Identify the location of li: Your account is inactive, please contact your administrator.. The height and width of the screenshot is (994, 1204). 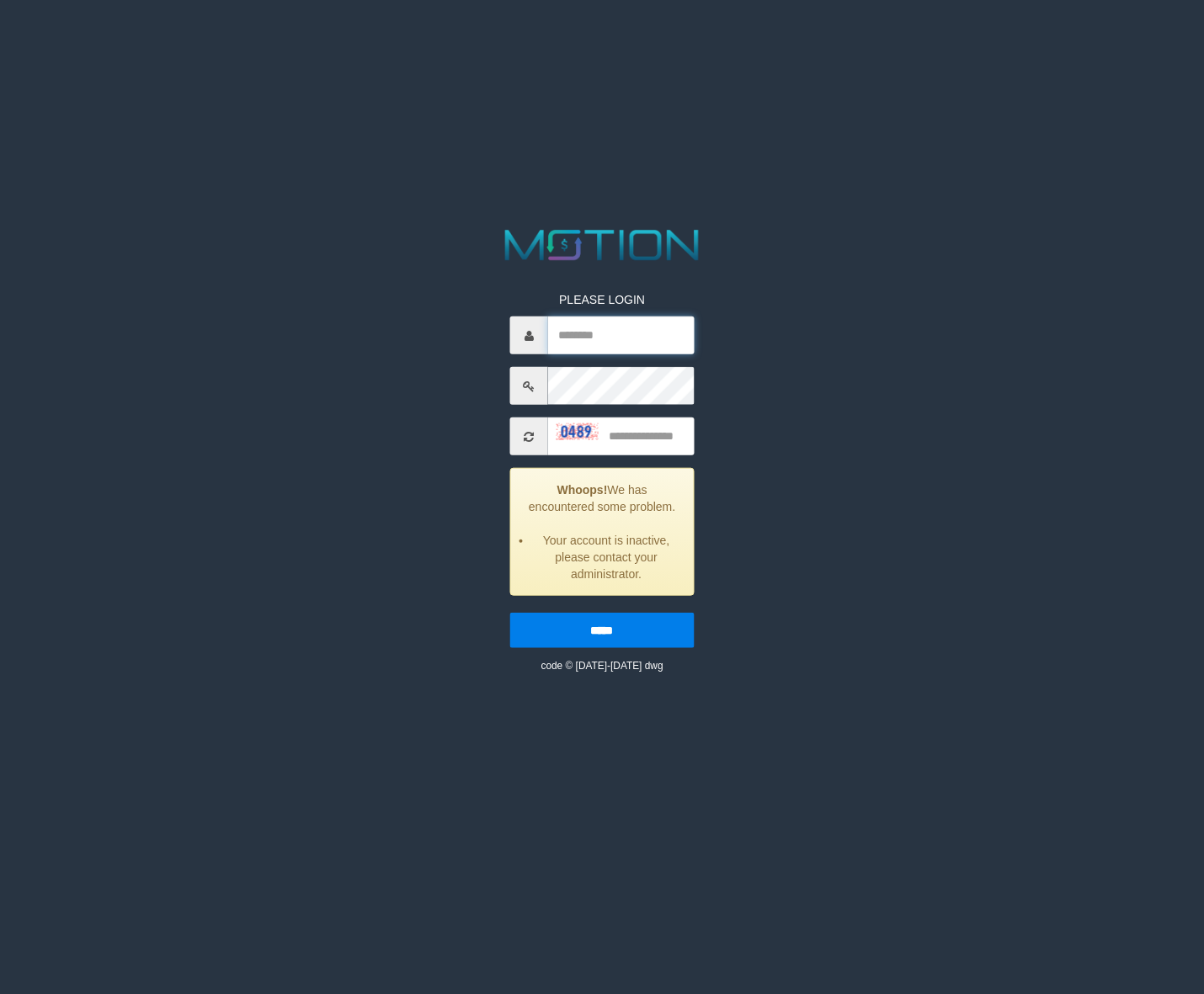
(606, 557).